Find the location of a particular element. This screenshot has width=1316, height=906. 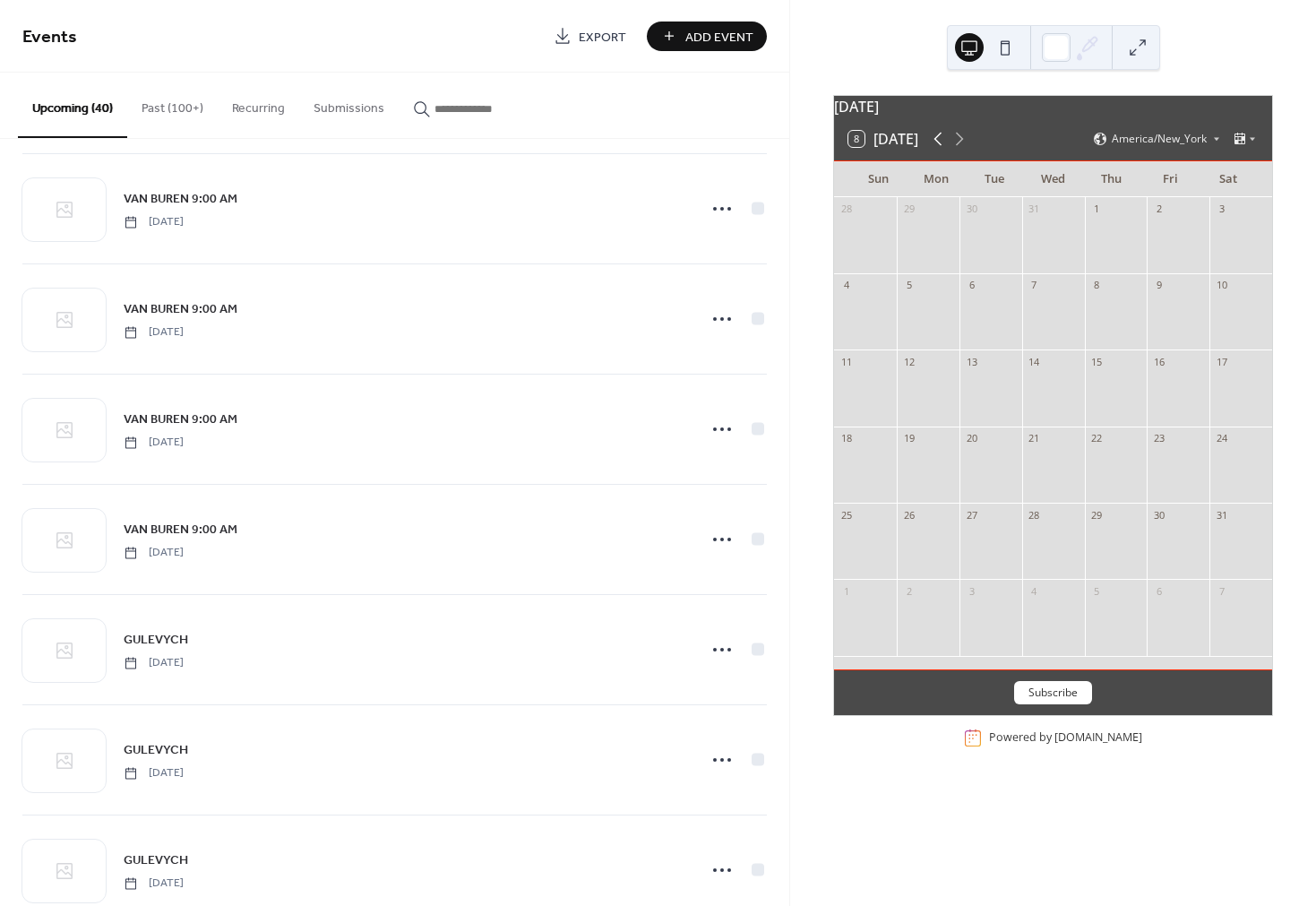

div: 13 is located at coordinates (972, 361).